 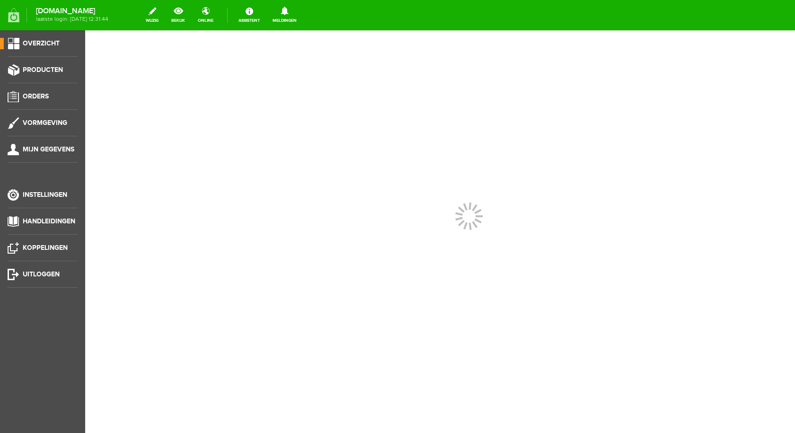 I want to click on span: Instellingen, so click(x=45, y=194).